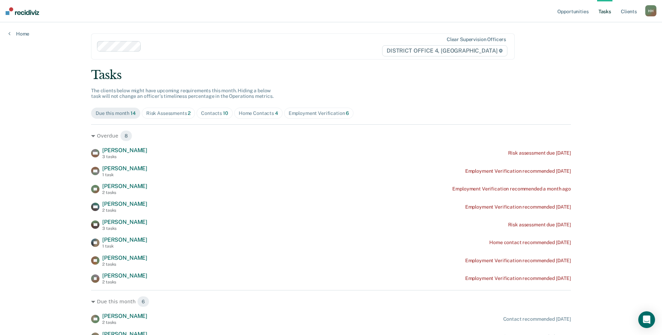 The image size is (662, 335). Describe the element at coordinates (319, 113) in the screenshot. I see `div: Employment Verification` at that location.